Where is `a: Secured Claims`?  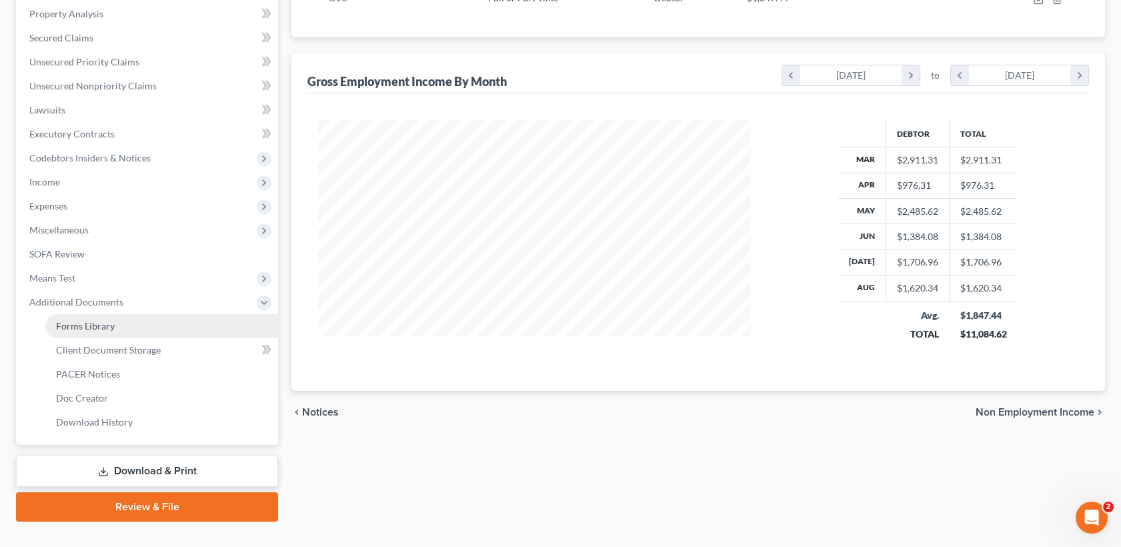
a: Secured Claims is located at coordinates (148, 38).